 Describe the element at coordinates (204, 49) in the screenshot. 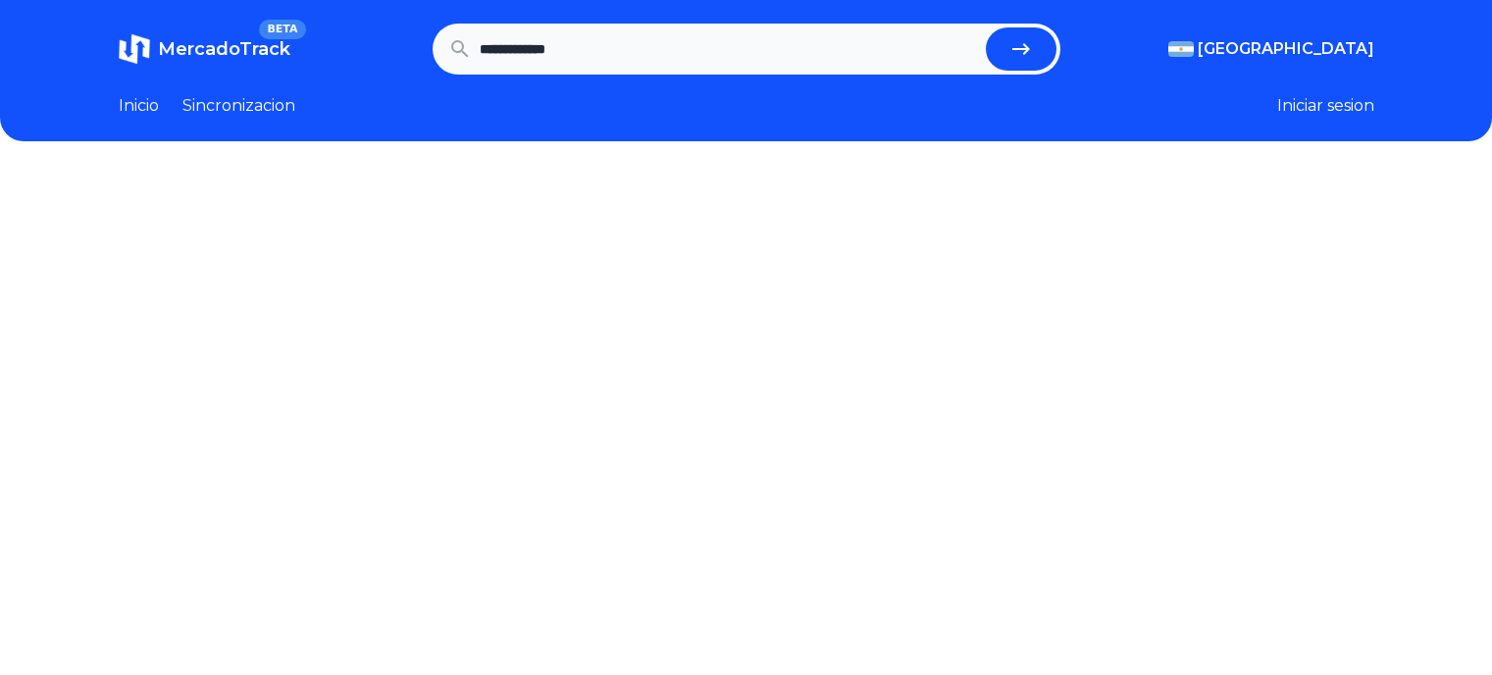

I see `a: MercadoTrackBETA` at that location.